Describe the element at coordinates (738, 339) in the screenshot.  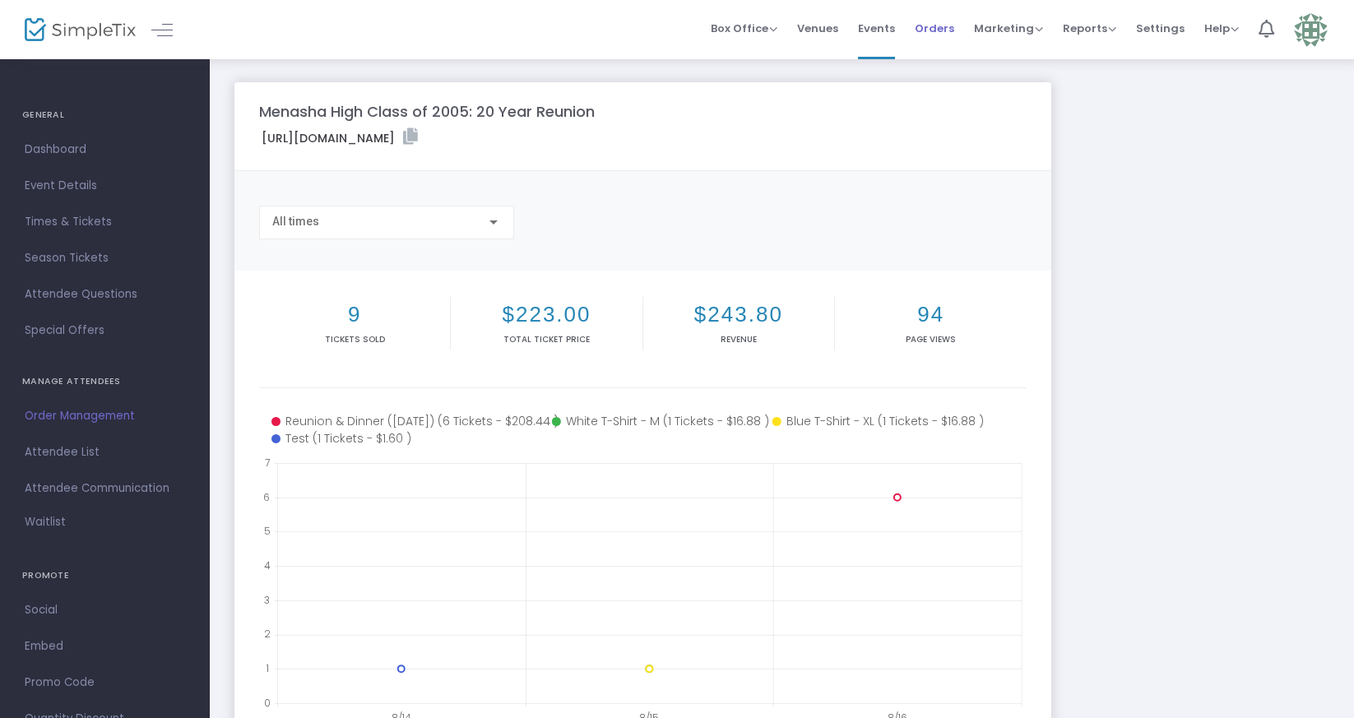
I see `p: Revenue` at that location.